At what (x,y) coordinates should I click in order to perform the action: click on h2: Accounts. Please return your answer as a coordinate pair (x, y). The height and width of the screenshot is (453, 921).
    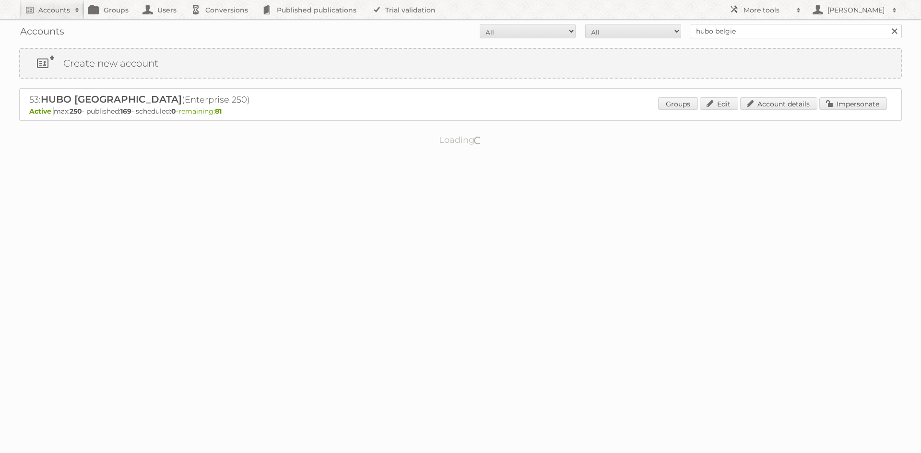
    Looking at the image, I should click on (54, 10).